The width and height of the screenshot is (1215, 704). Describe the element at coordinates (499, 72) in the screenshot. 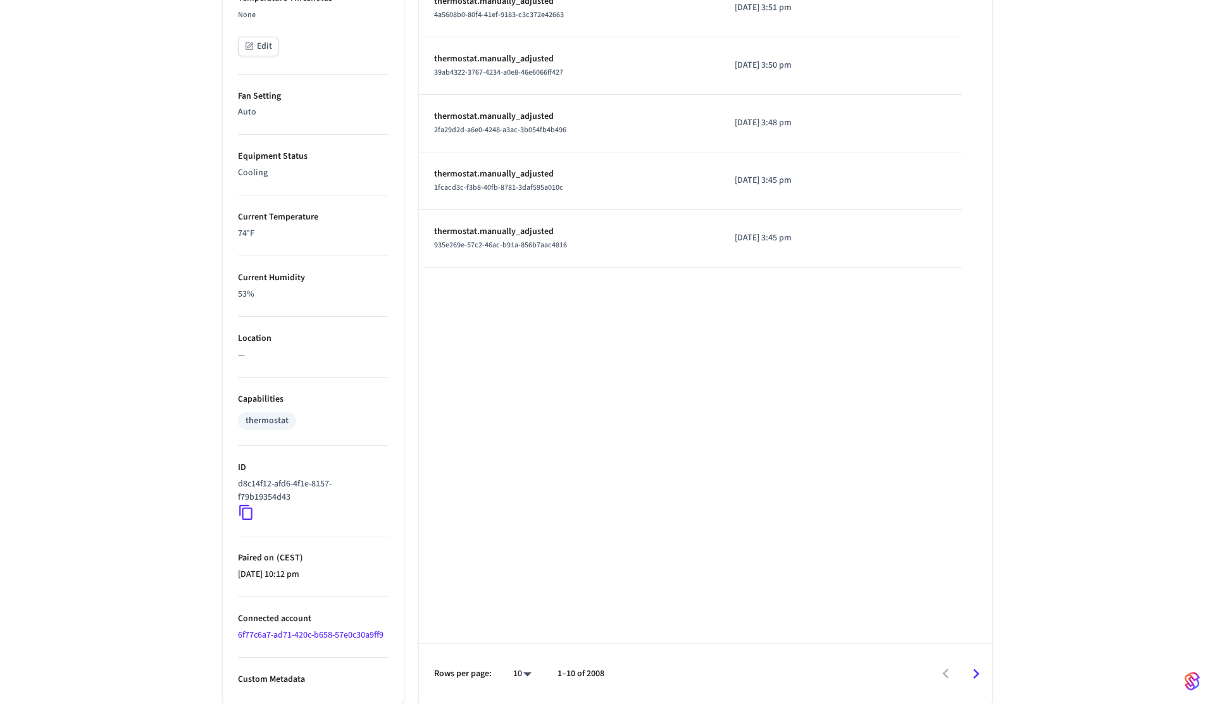

I see `span: 39ab4322-3767-4234-a0e8-46e6066ff427` at that location.